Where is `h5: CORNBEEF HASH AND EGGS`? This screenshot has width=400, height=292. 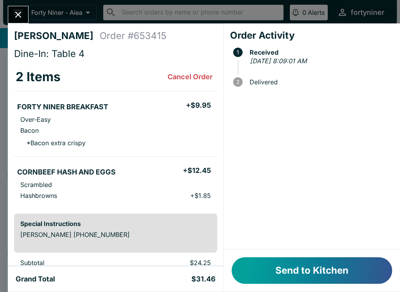
h5: CORNBEEF HASH AND EGGS is located at coordinates (66, 172).